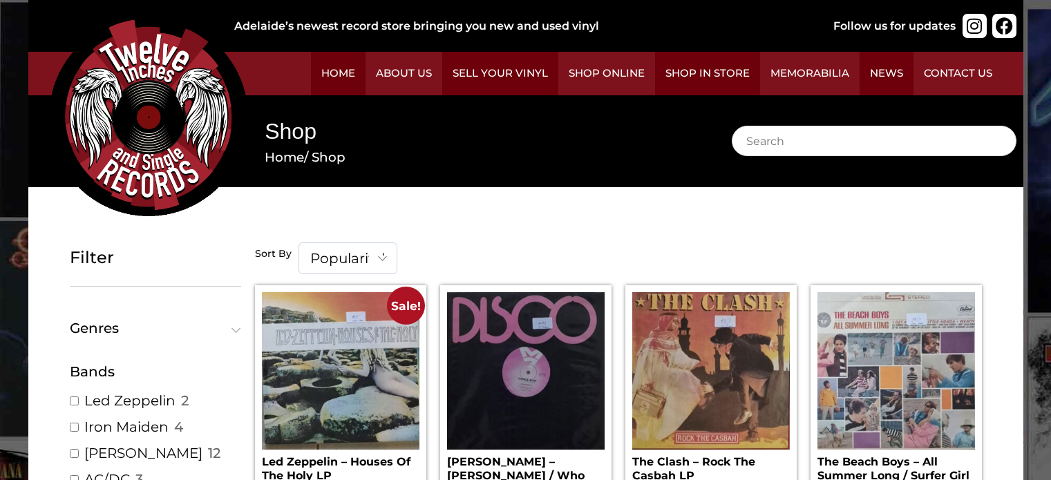 The width and height of the screenshot is (1051, 480). What do you see at coordinates (897, 371) in the screenshot?
I see `img: The Beach Boys – All Summer Long / Surfer Girl LP` at bounding box center [897, 371].